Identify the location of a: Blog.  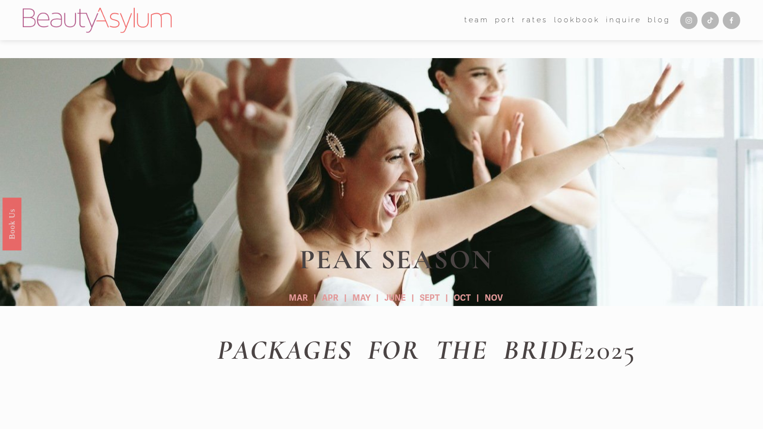
(659, 20).